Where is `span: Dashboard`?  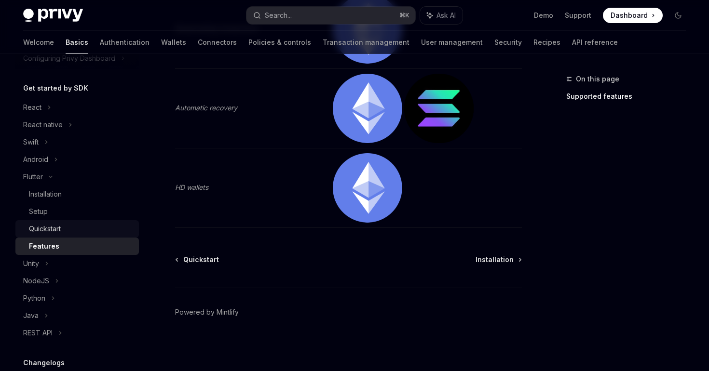 span: Dashboard is located at coordinates (629, 15).